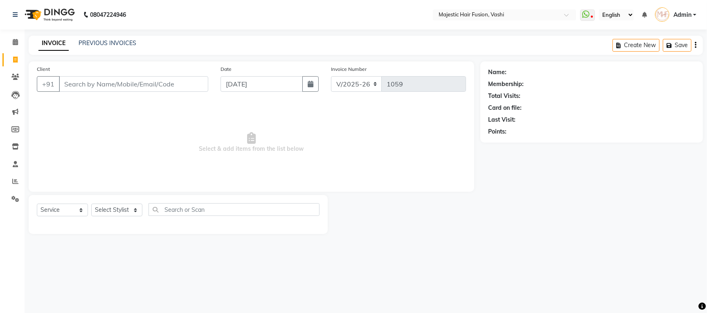 The width and height of the screenshot is (707, 313). What do you see at coordinates (226, 69) in the screenshot?
I see `label: Date` at bounding box center [226, 69].